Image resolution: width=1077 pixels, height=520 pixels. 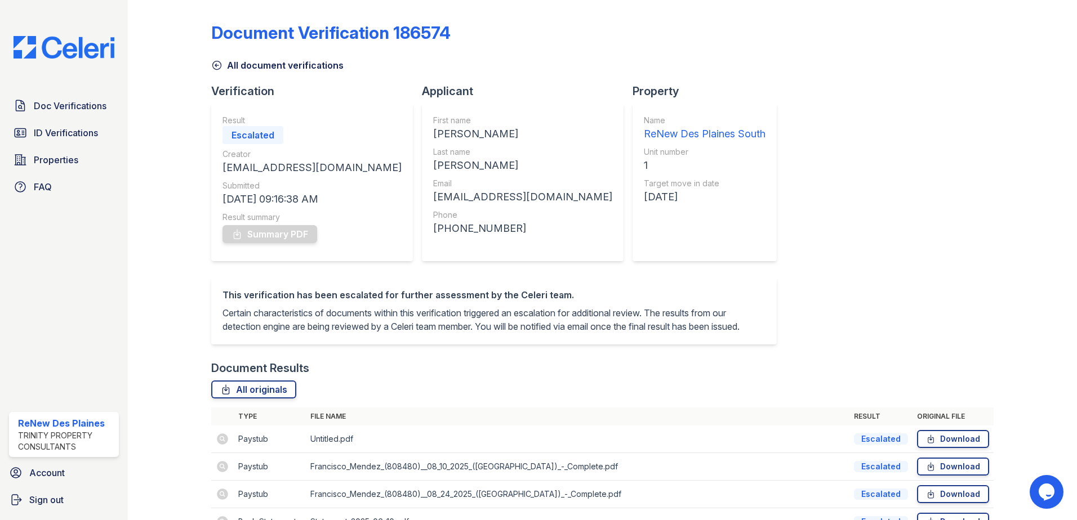 What do you see at coordinates (577, 417) in the screenshot?
I see `th: File name` at bounding box center [577, 417].